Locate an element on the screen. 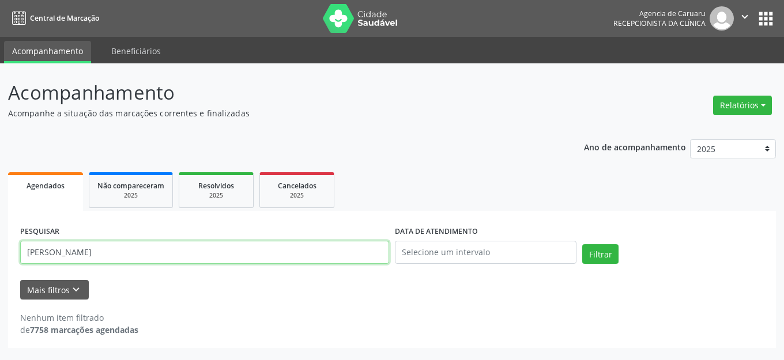 The width and height of the screenshot is (784, 360). button: Relatórios is located at coordinates (743, 106).